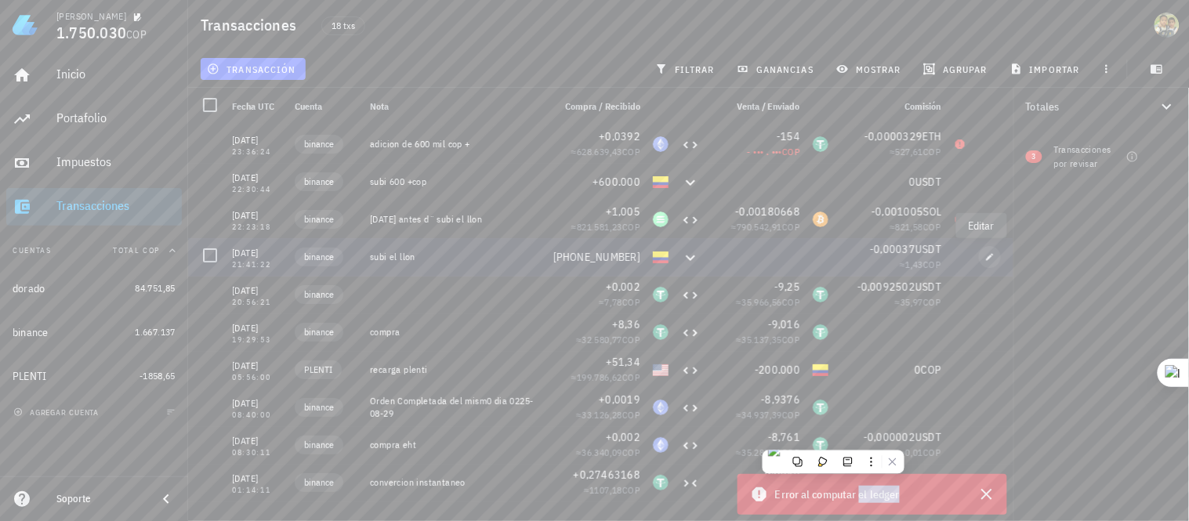 The height and width of the screenshot is (521, 1189). I want to click on div: Orden Completada del mism0 dia 0225-08-29, so click(455, 408).